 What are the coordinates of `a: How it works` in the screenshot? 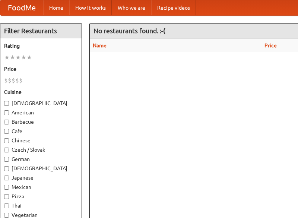 It's located at (91, 8).